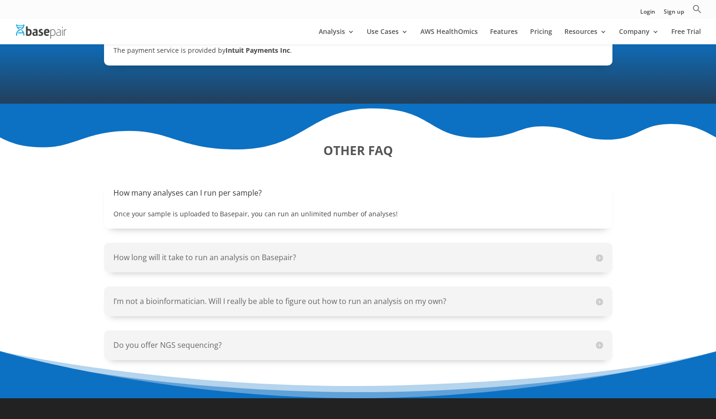  Describe the element at coordinates (358, 301) in the screenshot. I see `h5: I’m not a bioinformatician. Will I really be able to figure out how to run an analysis on my own?` at that location.